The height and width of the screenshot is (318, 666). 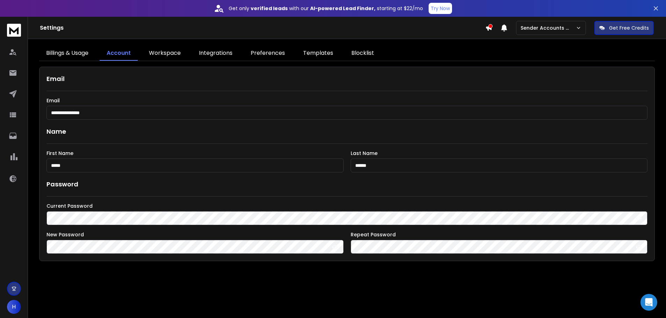 What do you see at coordinates (326, 8) in the screenshot?
I see `p: Get only with our starting at $22/mo` at bounding box center [326, 8].